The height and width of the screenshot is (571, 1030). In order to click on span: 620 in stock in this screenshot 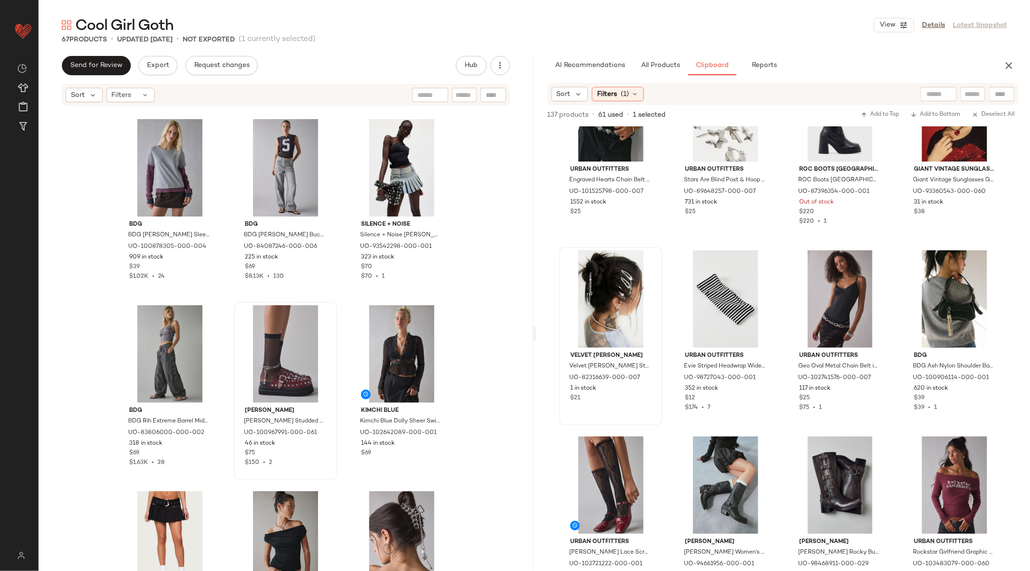, I will do `click(931, 388)`.